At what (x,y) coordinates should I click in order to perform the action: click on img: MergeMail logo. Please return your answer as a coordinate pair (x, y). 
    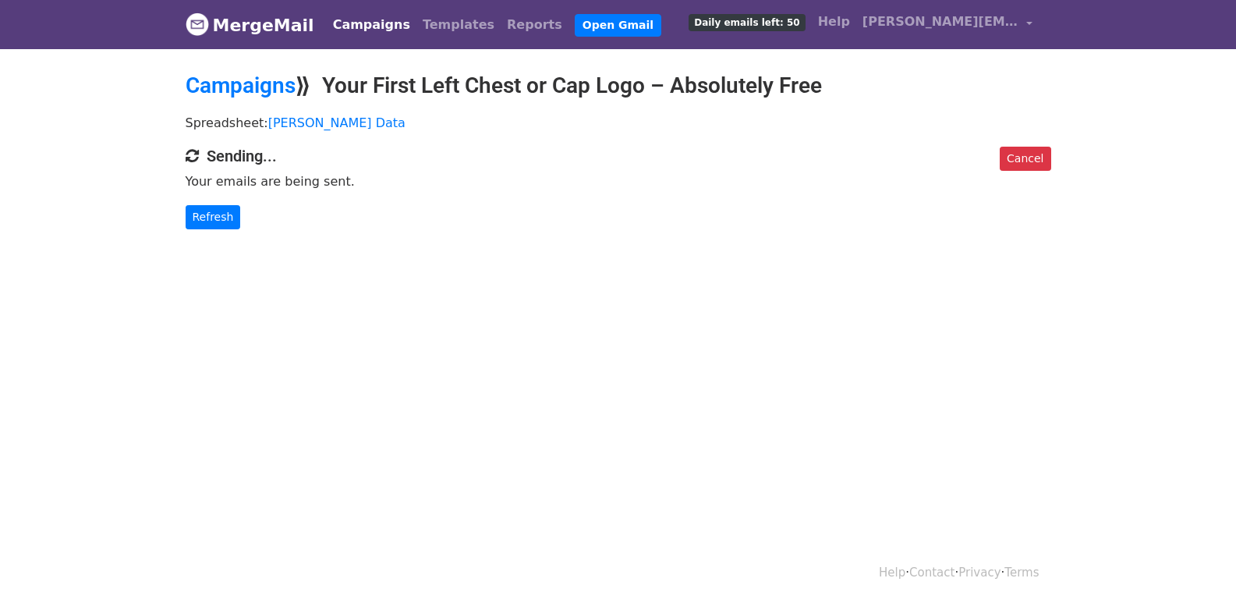
    Looking at the image, I should click on (197, 24).